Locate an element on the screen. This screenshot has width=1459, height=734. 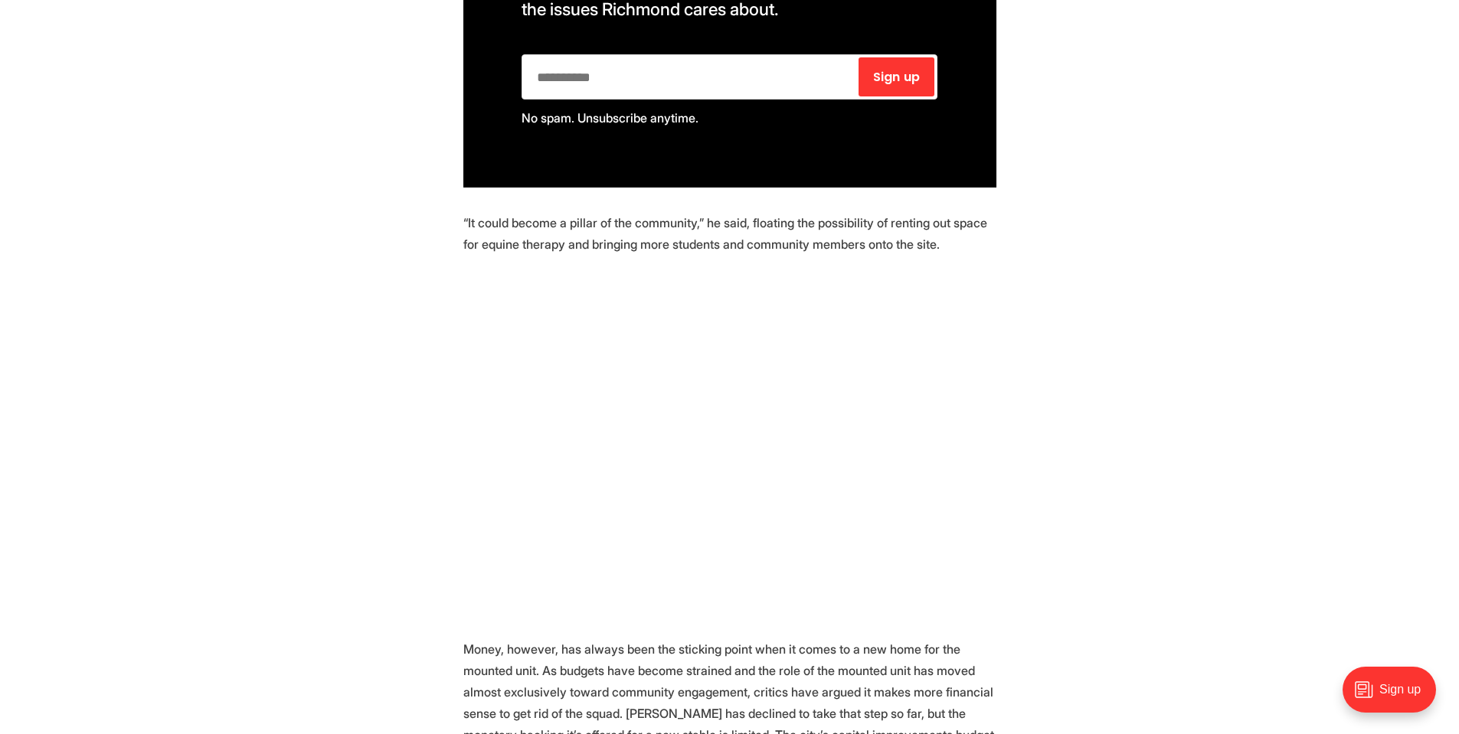
button: Sign up is located at coordinates (897, 77).